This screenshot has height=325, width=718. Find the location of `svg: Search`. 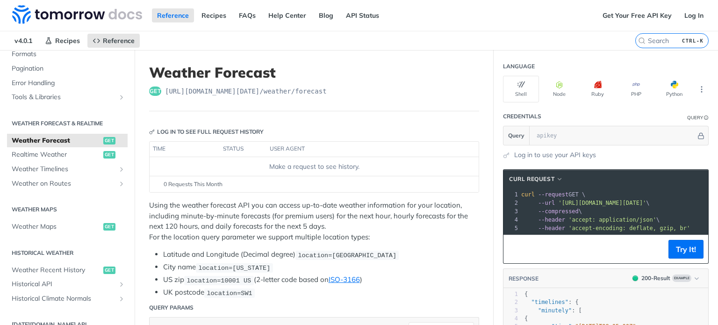

svg: Search is located at coordinates (642, 41).